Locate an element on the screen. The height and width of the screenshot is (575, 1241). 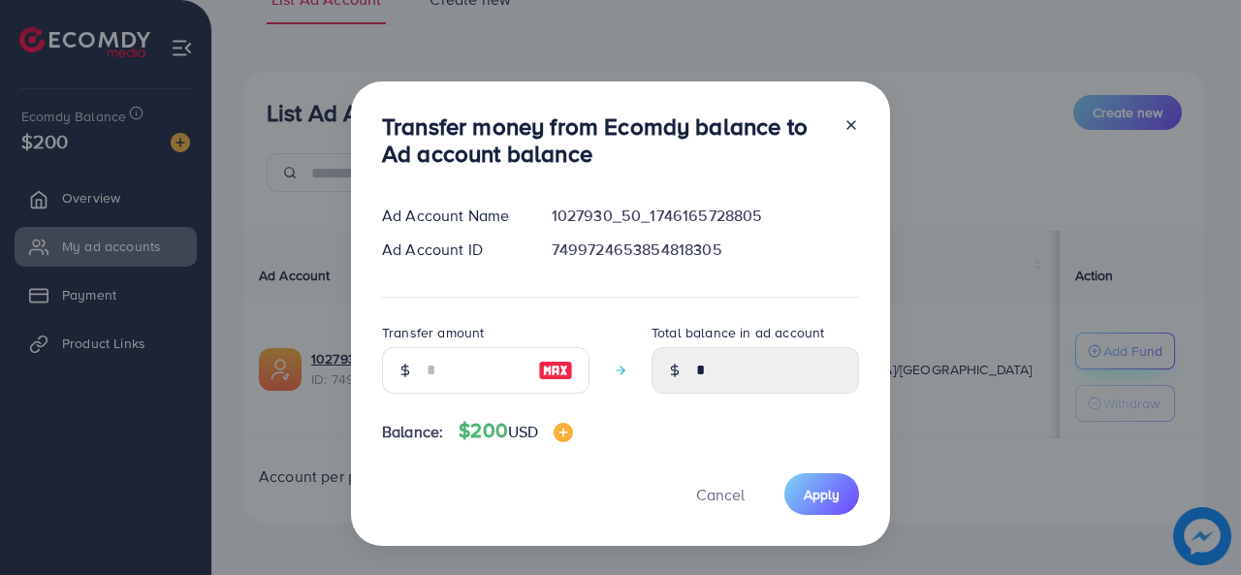
label: Total balance in ad account is located at coordinates (738, 333).